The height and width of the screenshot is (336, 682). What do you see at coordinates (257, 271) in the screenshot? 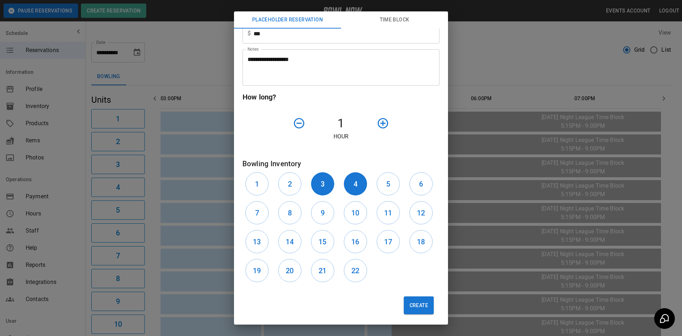
I see `h6: 19` at bounding box center [257, 271].